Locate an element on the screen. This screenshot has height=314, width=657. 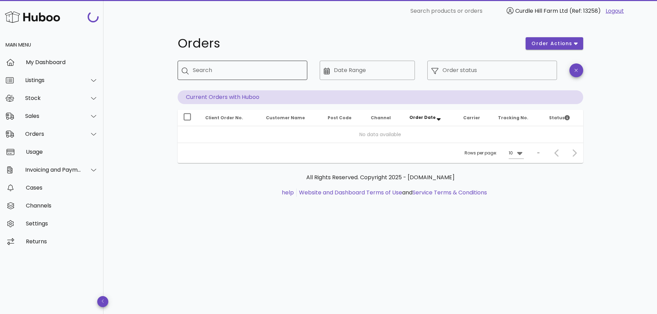
button: order actions is located at coordinates (555, 43).